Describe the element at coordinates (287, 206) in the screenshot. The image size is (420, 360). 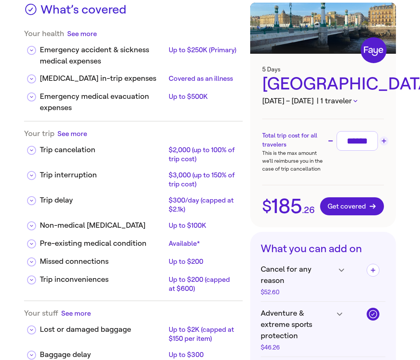
I see `span: 185` at that location.